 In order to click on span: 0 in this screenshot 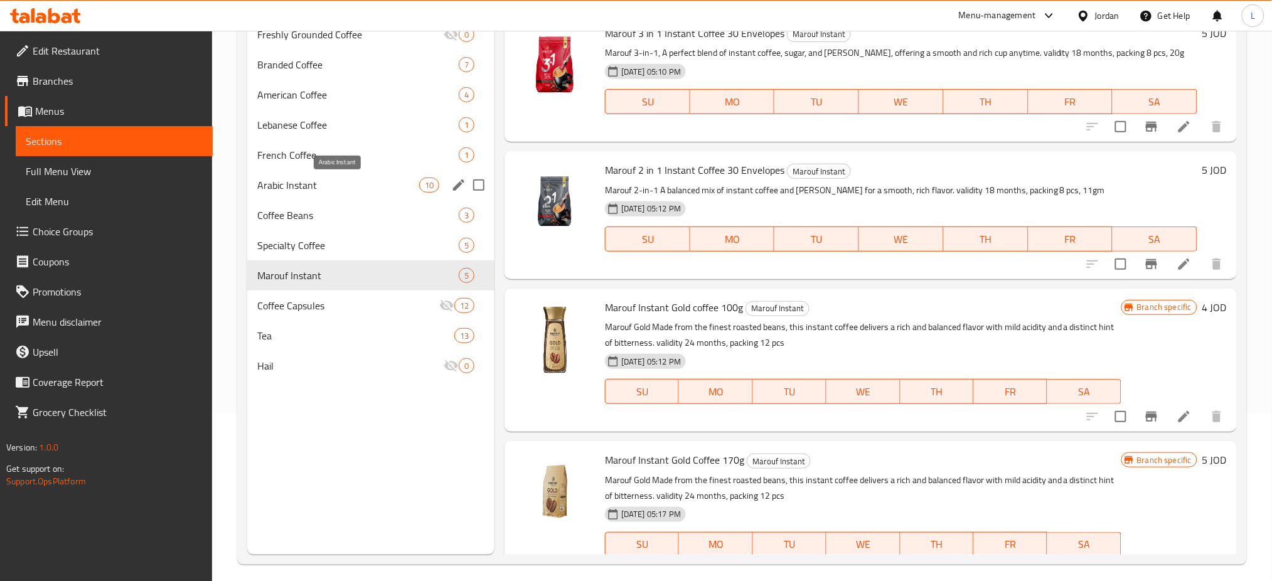, I will do `click(466, 366)`.